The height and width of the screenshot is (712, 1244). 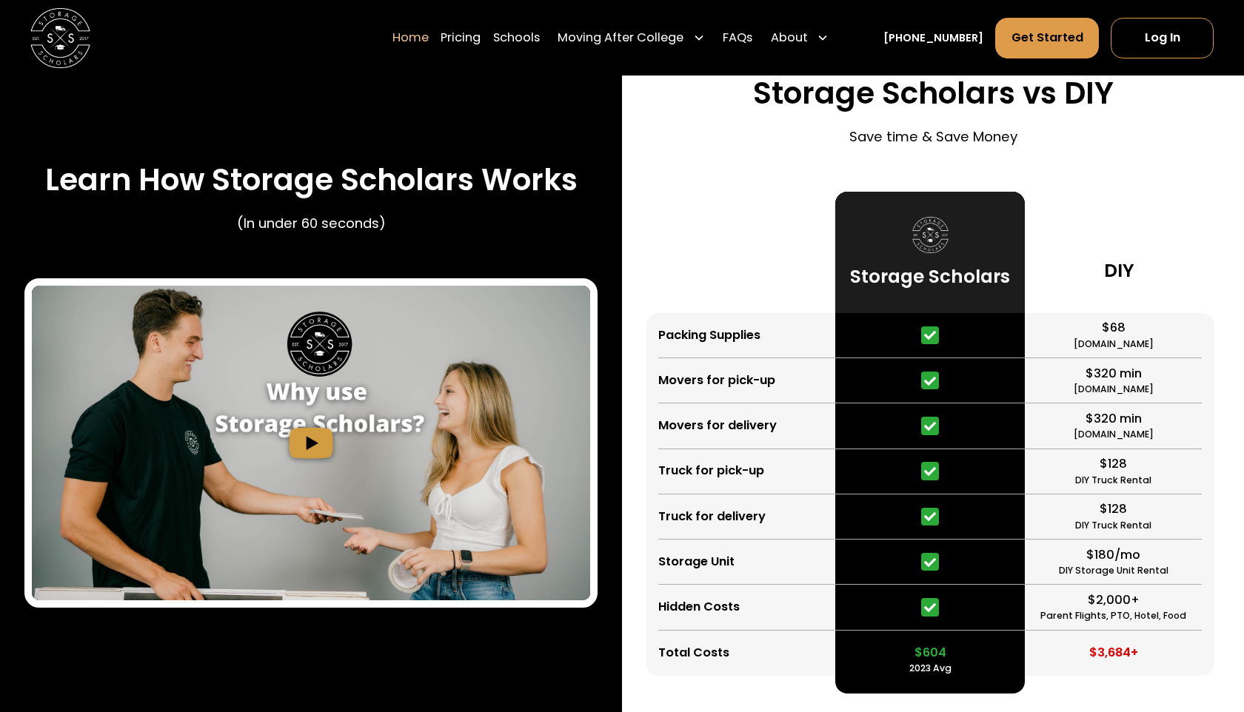 What do you see at coordinates (930, 235) in the screenshot?
I see `img: Storage Scholars logo.` at bounding box center [930, 235].